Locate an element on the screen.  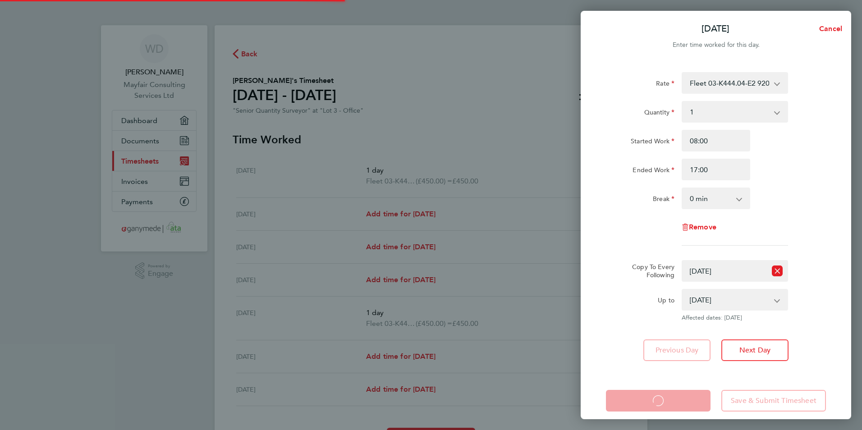
label: Rate is located at coordinates (665, 85).